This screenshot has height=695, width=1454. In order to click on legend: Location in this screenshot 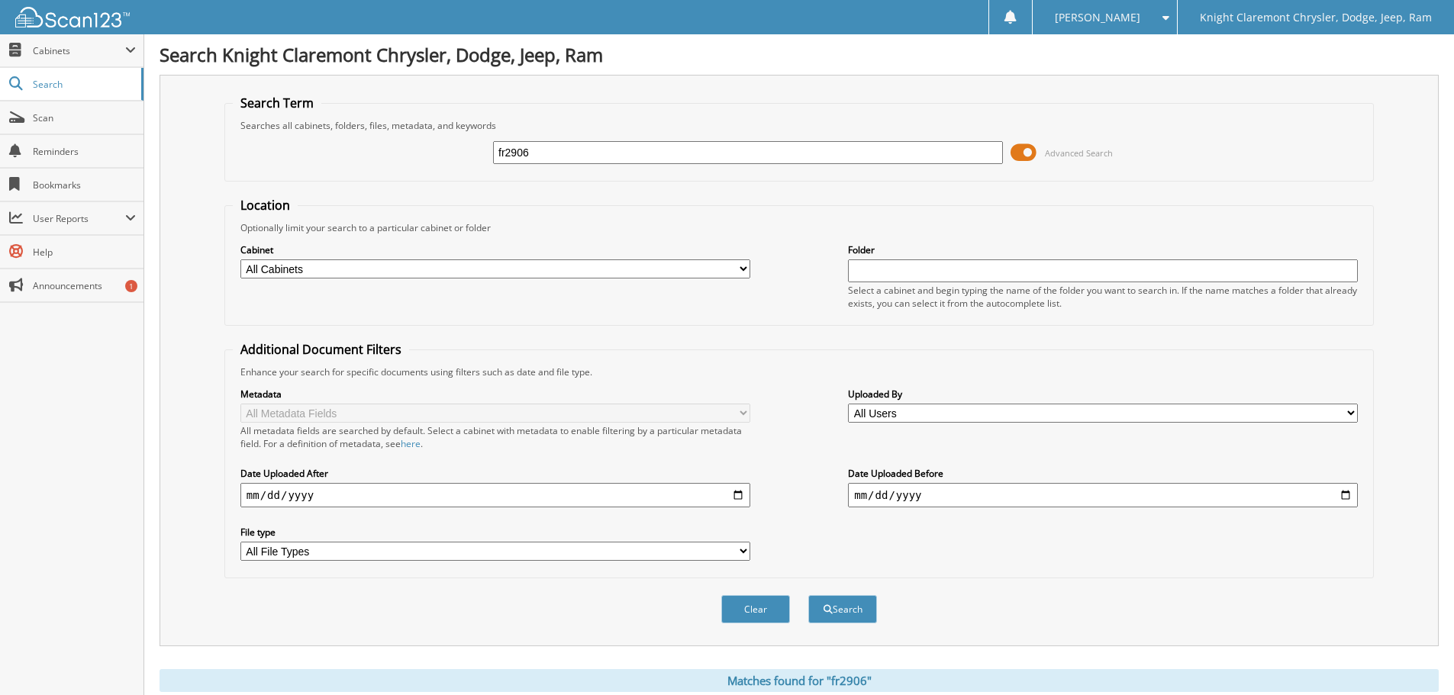, I will do `click(265, 205)`.